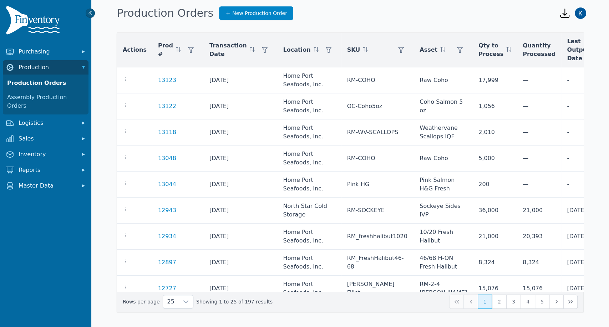 The width and height of the screenshot is (609, 327). Describe the element at coordinates (47, 52) in the screenshot. I see `span: Purchasing` at that location.